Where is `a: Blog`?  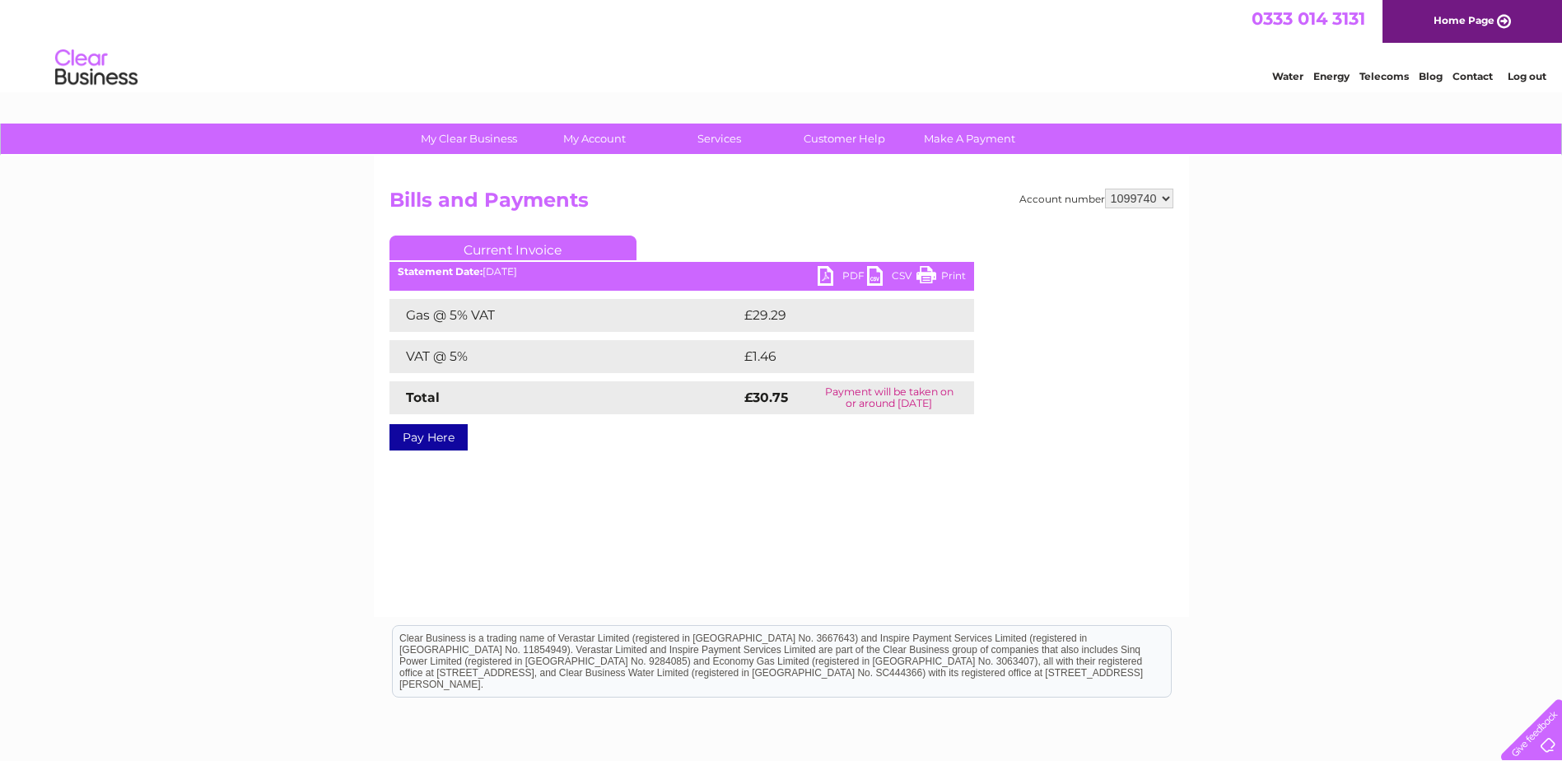 a: Blog is located at coordinates (1430, 76).